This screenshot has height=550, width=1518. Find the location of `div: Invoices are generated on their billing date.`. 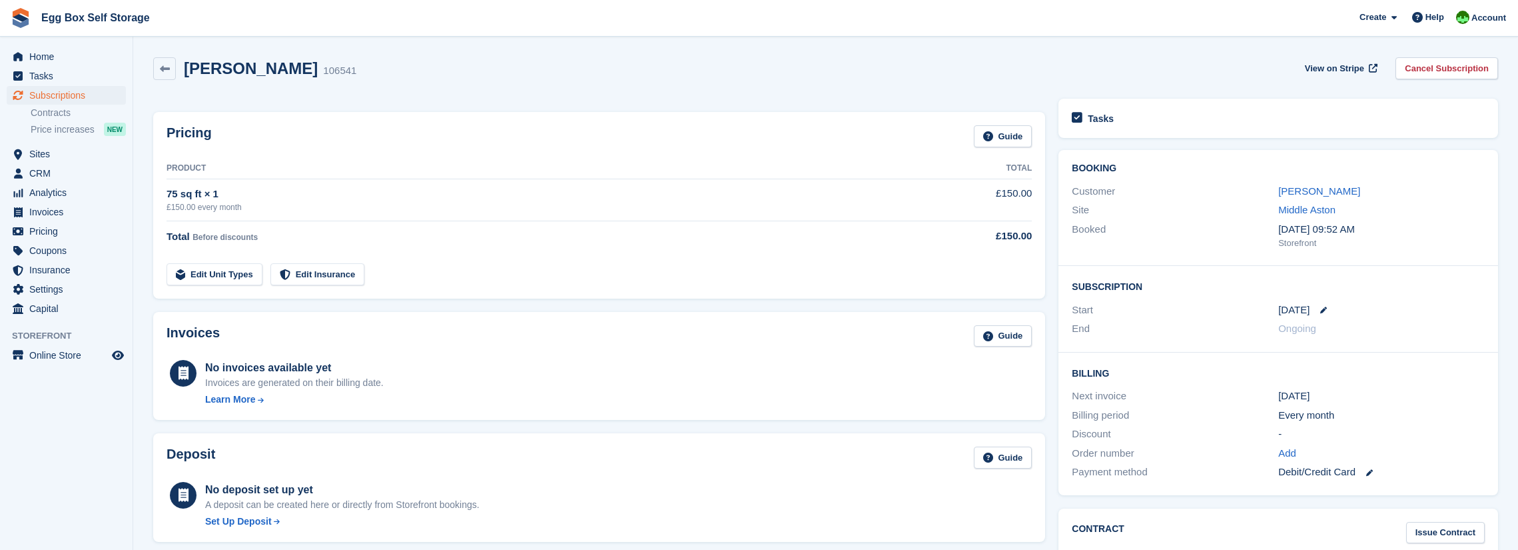

div: Invoices are generated on their billing date. is located at coordinates (294, 382).